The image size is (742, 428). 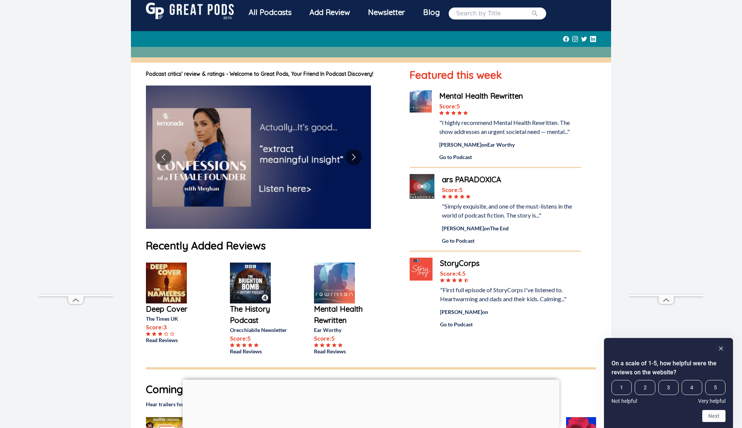 What do you see at coordinates (431, 12) in the screenshot?
I see `div: Blog` at bounding box center [431, 12].